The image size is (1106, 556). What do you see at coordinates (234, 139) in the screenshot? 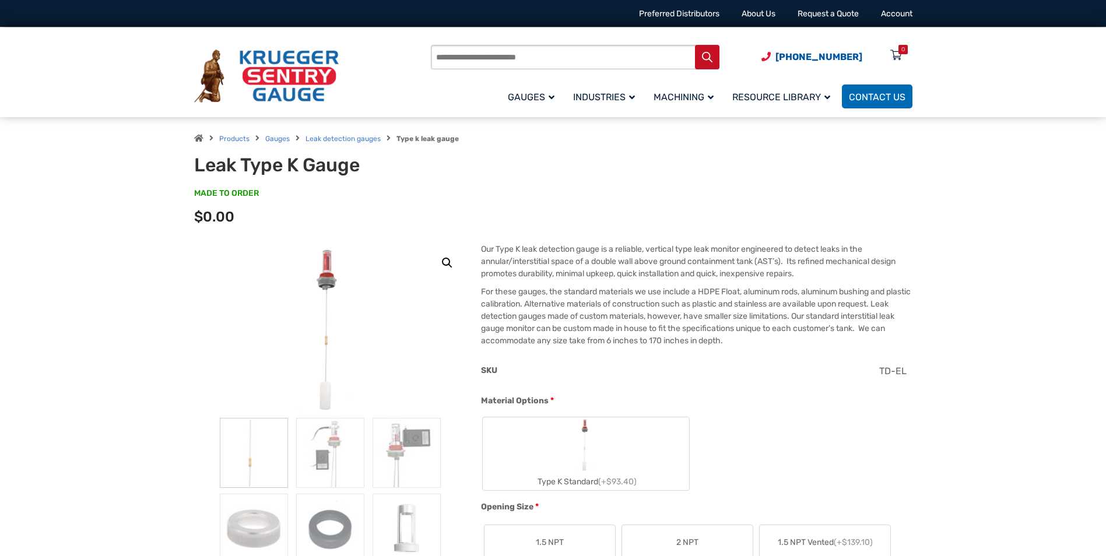
I see `a: Products` at bounding box center [234, 139].